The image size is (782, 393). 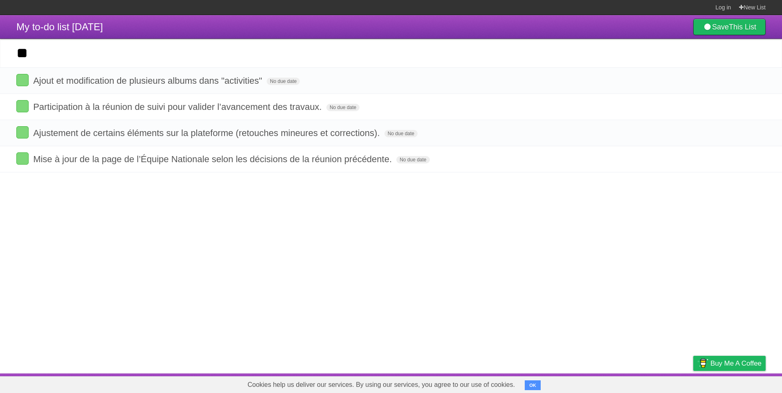 What do you see at coordinates (693, 384) in the screenshot?
I see `a: Privacy` at bounding box center [693, 384].